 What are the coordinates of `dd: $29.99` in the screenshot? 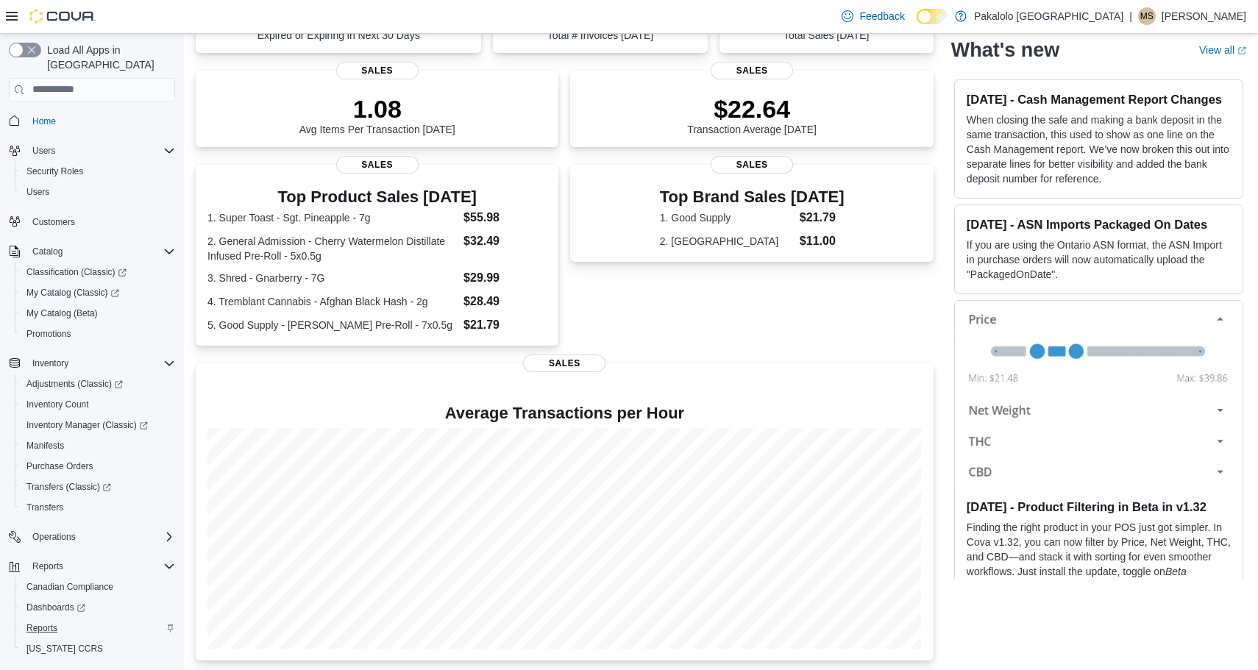 It's located at (505, 278).